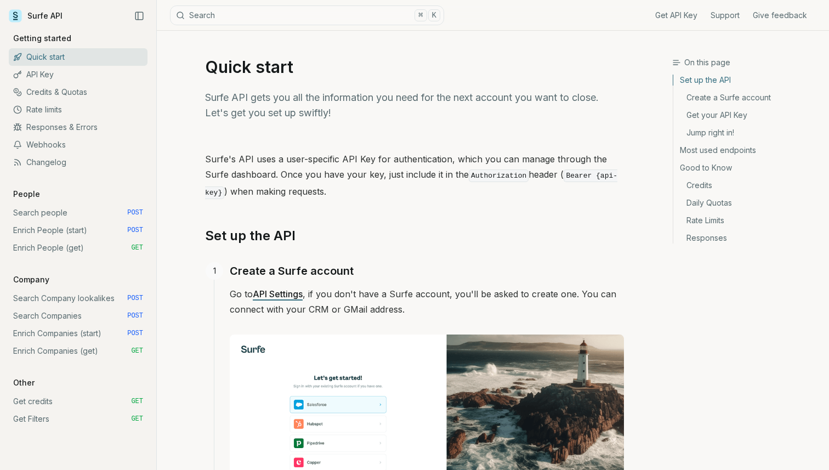 The width and height of the screenshot is (829, 470). Describe the element at coordinates (414, 176) in the screenshot. I see `p: Surfe's API uses a user-specific API Key for authentication, which you can manage through the Sur...` at that location.